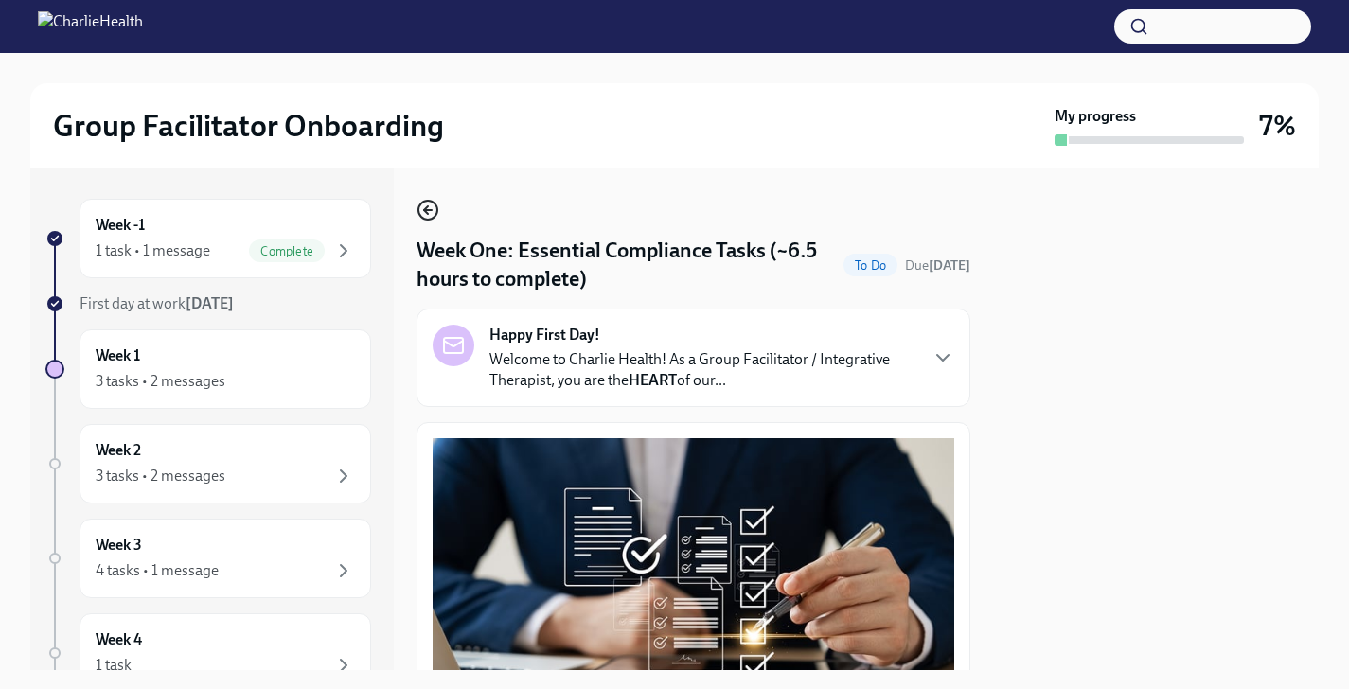 The height and width of the screenshot is (689, 1349). Describe the element at coordinates (118, 451) in the screenshot. I see `h6: Week 2` at that location.